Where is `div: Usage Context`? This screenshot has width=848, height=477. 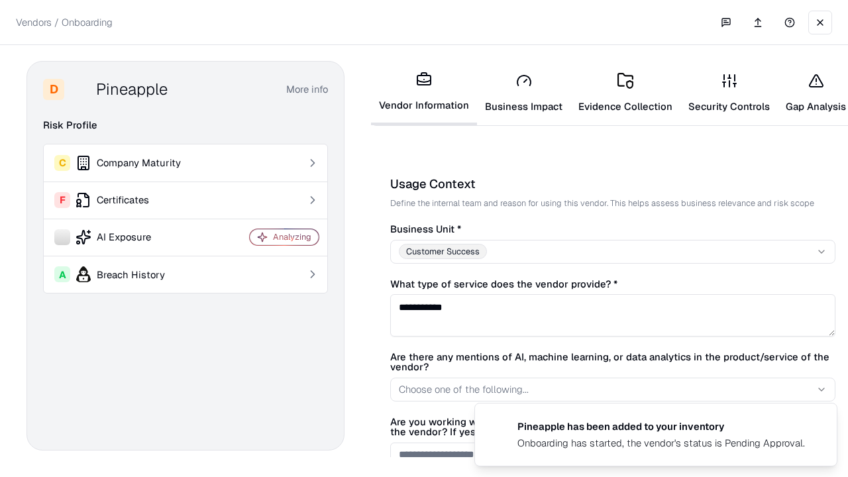 div: Usage Context is located at coordinates (613, 184).